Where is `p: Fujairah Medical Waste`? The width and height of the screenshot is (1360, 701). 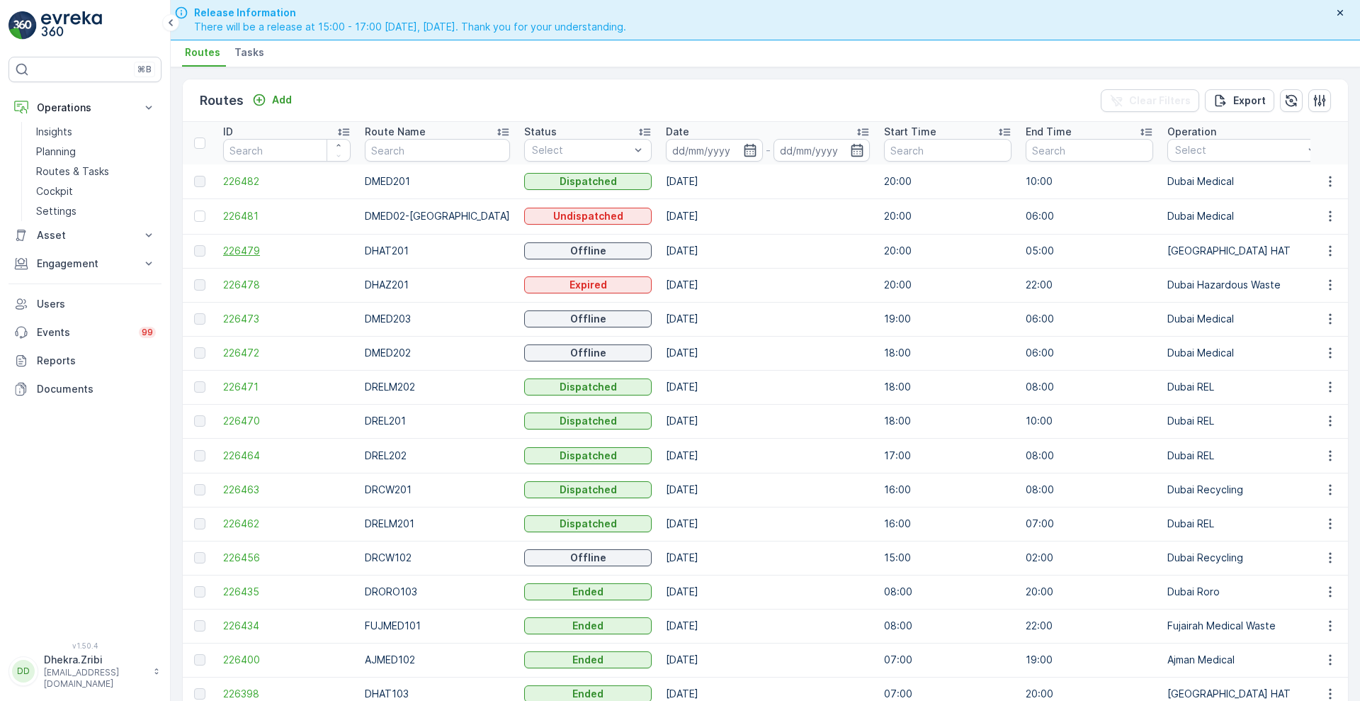
p: Fujairah Medical Waste is located at coordinates (1246, 626).